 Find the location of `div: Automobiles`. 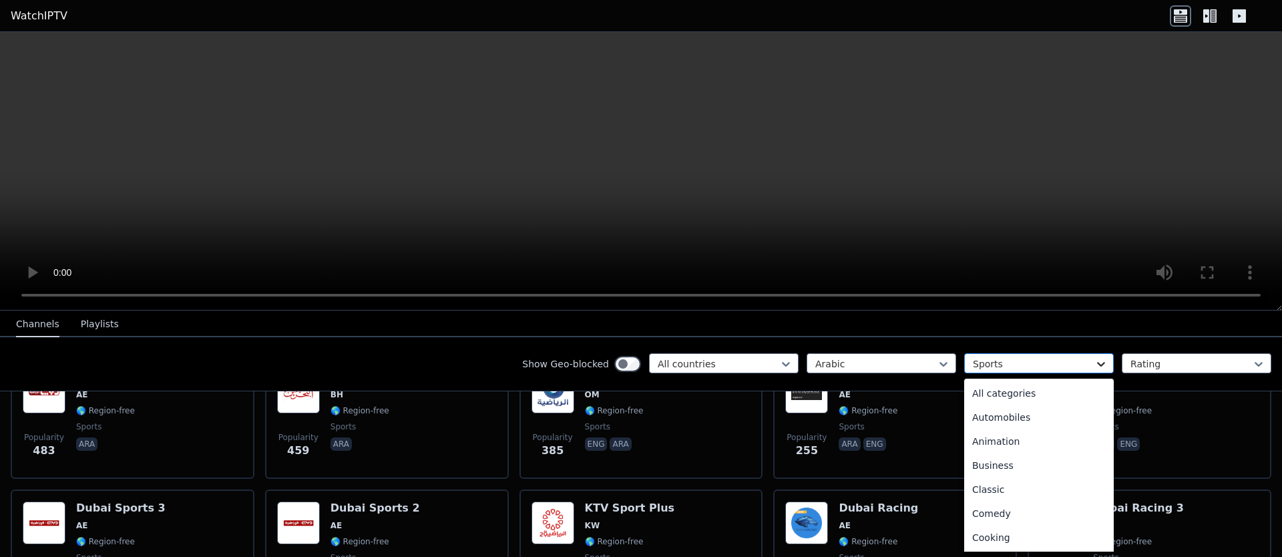

div: Automobiles is located at coordinates (1039, 417).